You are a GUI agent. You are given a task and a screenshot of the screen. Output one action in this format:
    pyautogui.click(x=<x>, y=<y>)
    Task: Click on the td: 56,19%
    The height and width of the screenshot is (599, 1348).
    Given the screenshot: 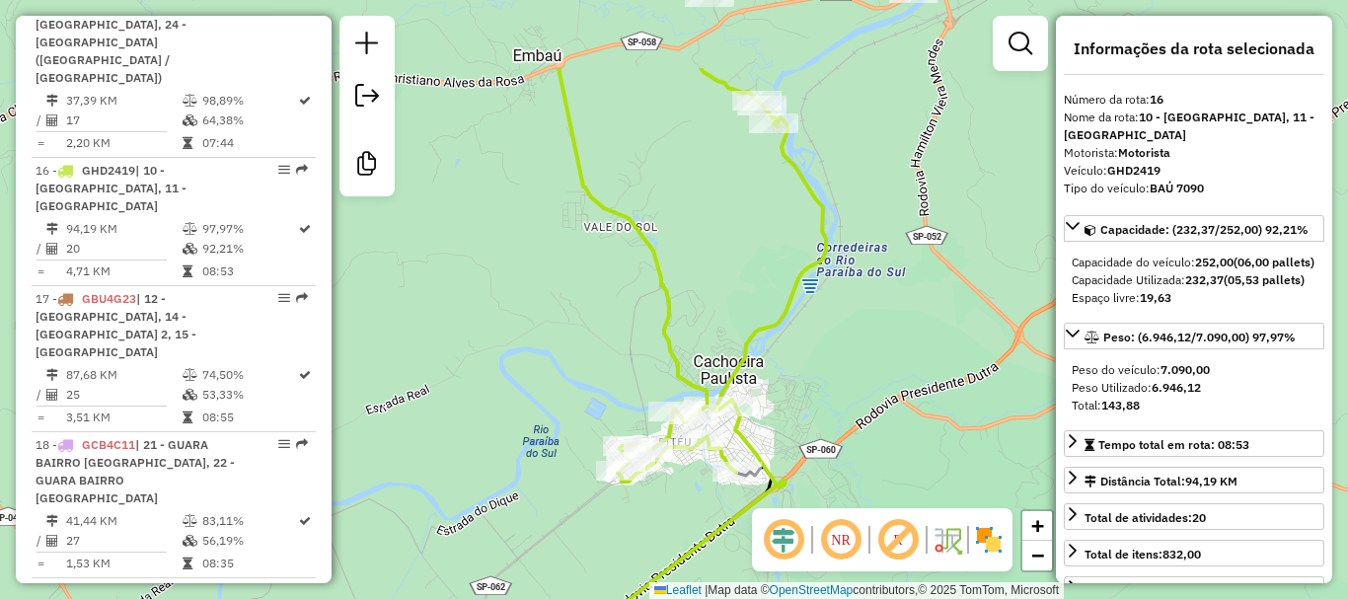 What is the action you would take?
    pyautogui.click(x=249, y=541)
    